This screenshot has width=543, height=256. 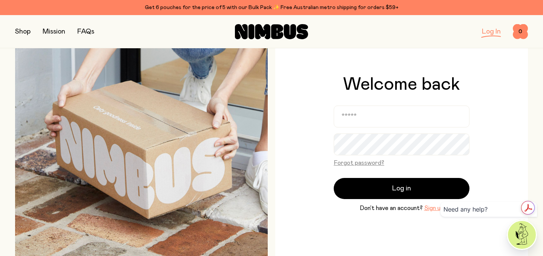 What do you see at coordinates (521, 32) in the screenshot?
I see `button: 0` at bounding box center [521, 32].